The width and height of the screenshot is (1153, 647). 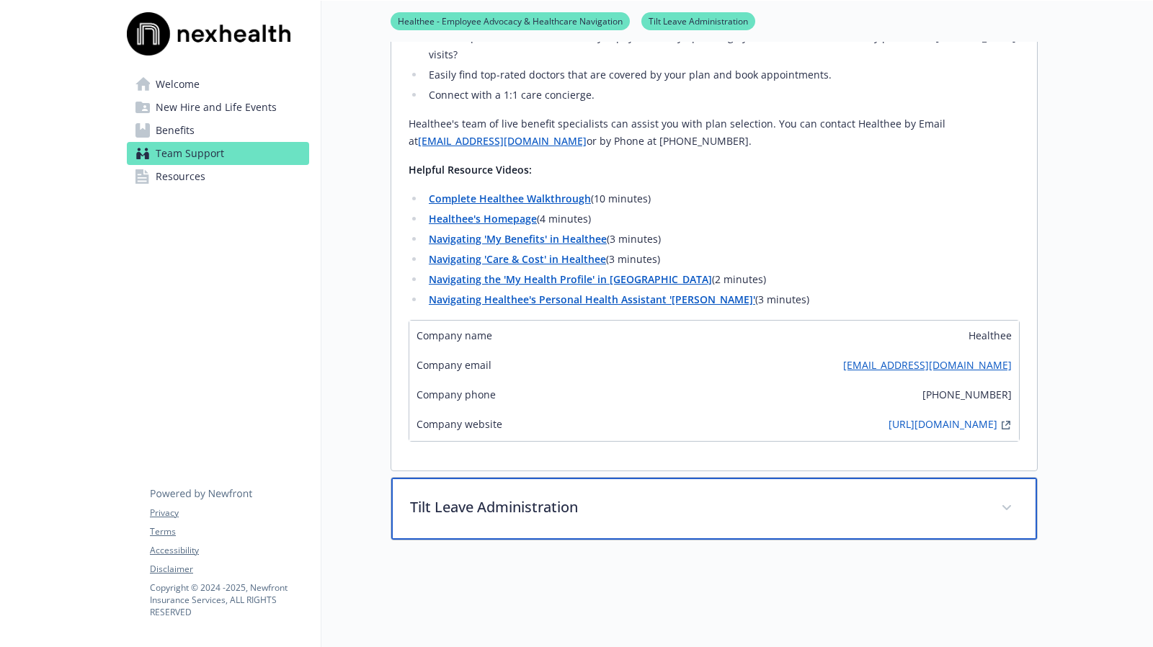 What do you see at coordinates (177, 84) in the screenshot?
I see `span: Welcome` at bounding box center [177, 84].